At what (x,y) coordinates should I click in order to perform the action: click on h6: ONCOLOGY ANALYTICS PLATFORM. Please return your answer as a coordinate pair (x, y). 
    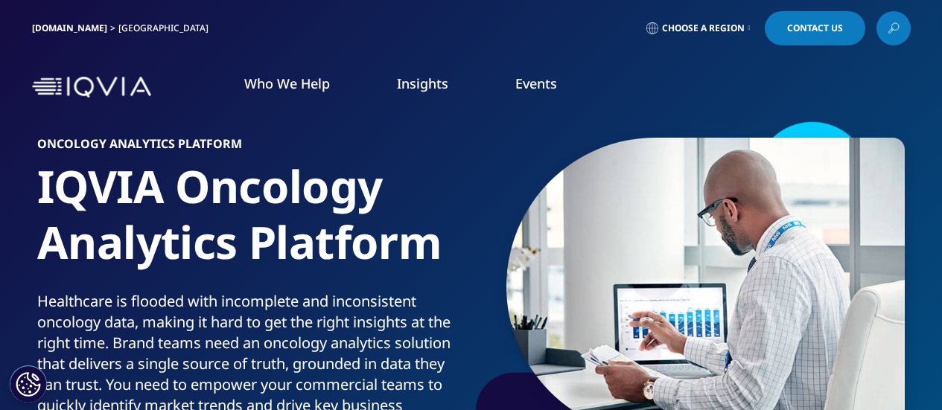
    Looking at the image, I should click on (251, 148).